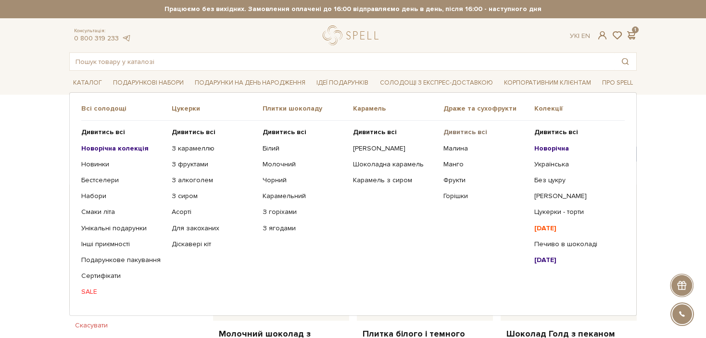 The height and width of the screenshot is (338, 706). Describe the element at coordinates (342, 83) in the screenshot. I see `a: Ідеї подарунків` at that location.